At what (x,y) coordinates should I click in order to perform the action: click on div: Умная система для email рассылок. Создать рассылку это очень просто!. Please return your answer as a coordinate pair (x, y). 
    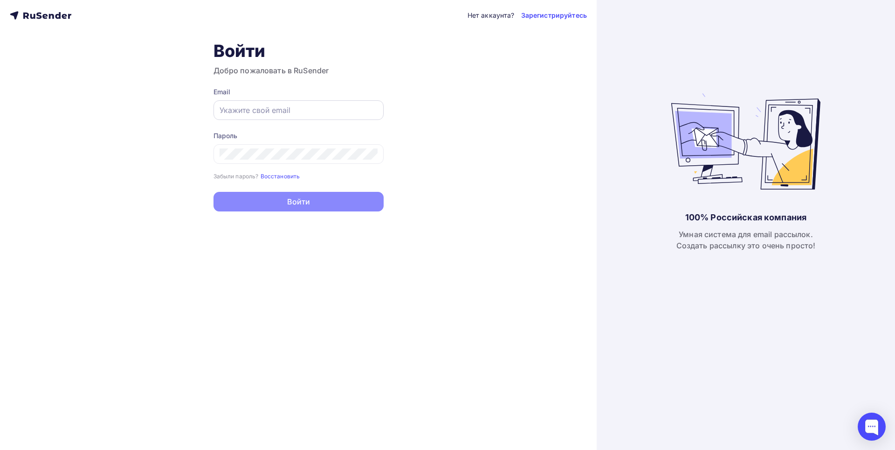
    Looking at the image, I should click on (746, 240).